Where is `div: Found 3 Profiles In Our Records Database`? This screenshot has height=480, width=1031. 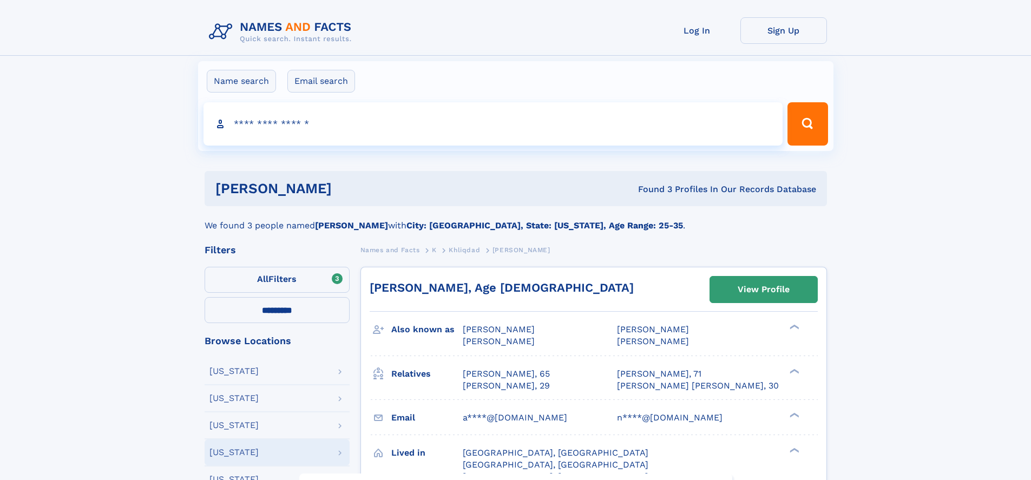
div: Found 3 Profiles In Our Records Database is located at coordinates (651, 189).